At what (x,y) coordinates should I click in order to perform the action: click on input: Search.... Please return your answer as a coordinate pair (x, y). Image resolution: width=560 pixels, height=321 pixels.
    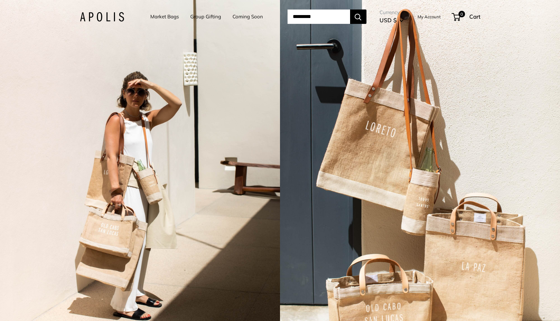
    Looking at the image, I should click on (319, 17).